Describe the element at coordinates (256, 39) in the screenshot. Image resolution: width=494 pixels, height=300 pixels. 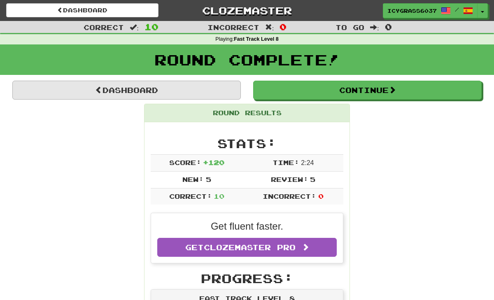
I see `strong: Fast Track Level 8` at that location.